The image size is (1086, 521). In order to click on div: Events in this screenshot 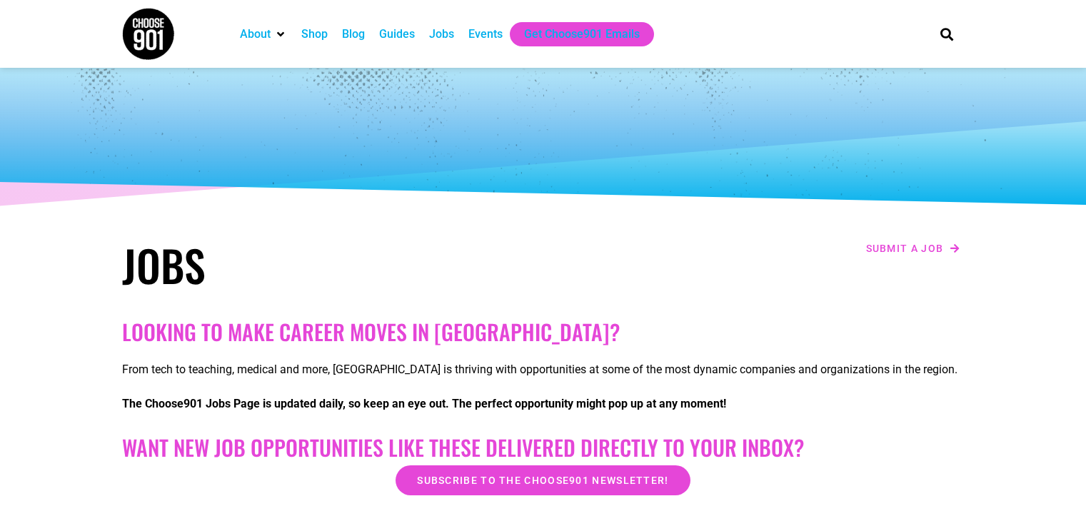, I will do `click(486, 34)`.